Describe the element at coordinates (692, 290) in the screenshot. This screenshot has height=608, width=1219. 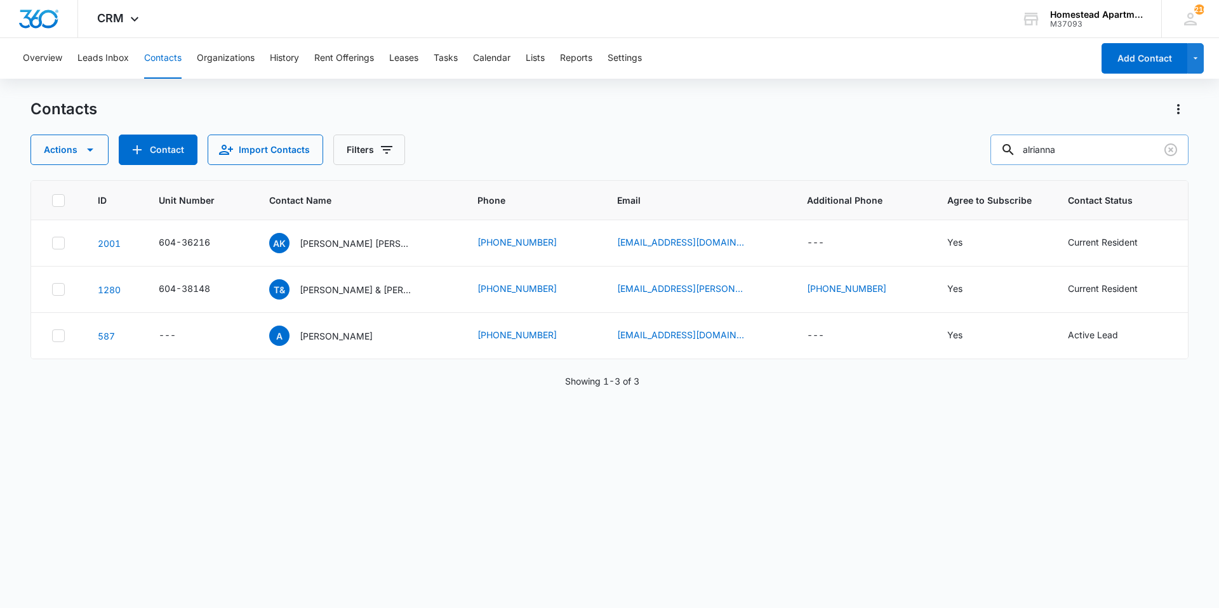
I see `div: Email - arianna.tanner.2017@gmail.com - Select to Edit Field` at that location.